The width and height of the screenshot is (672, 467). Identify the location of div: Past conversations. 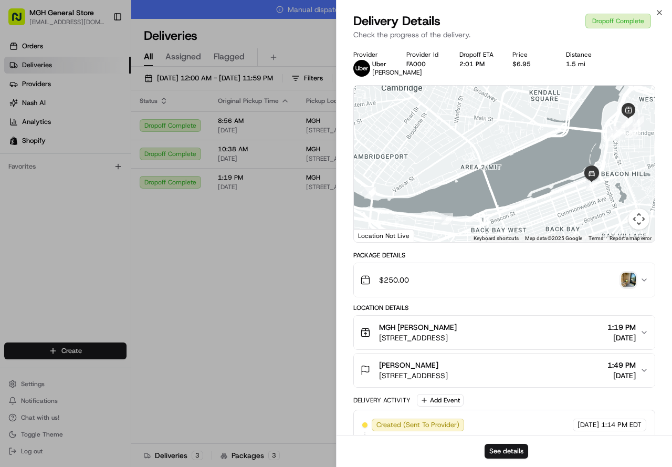
(40, 141).